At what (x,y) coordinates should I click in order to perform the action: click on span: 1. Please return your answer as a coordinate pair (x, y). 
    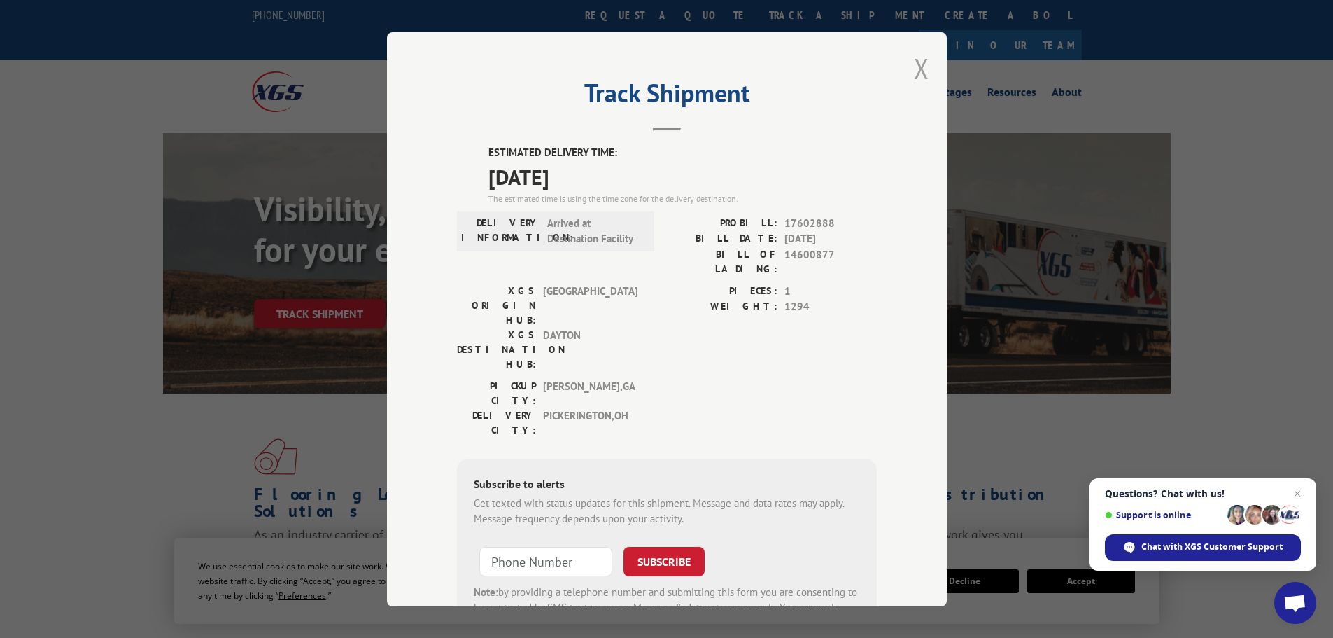
    Looking at the image, I should click on (831, 290).